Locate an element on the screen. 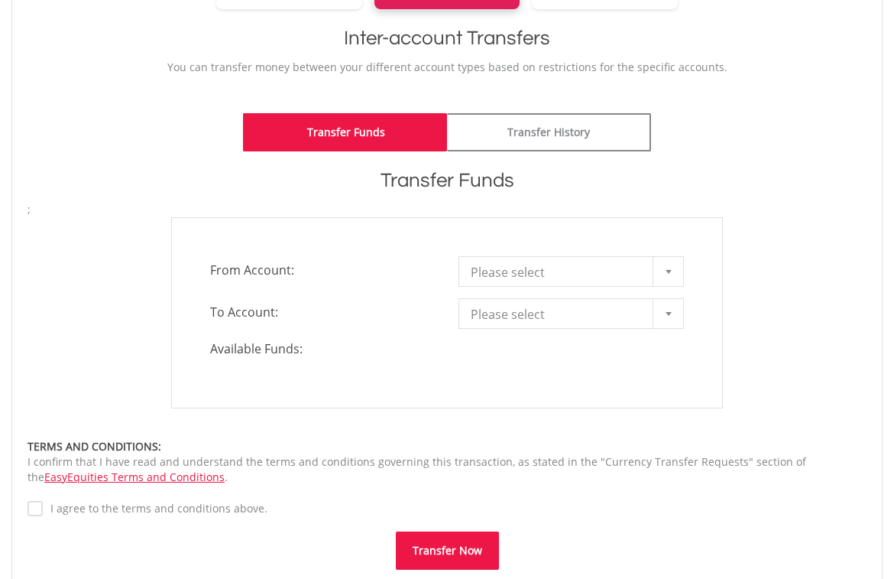 The height and width of the screenshot is (579, 894). a: Transfer History is located at coordinates (549, 132).